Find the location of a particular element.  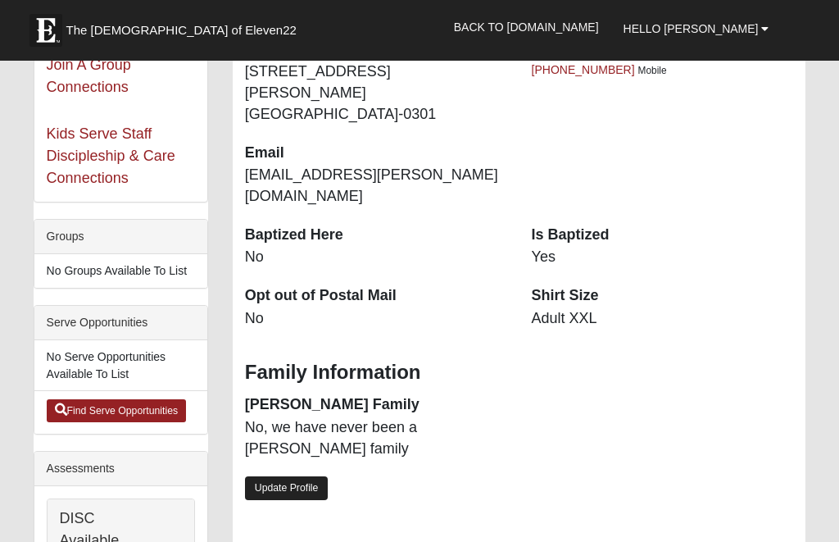

dd: Yes is located at coordinates (663, 257).